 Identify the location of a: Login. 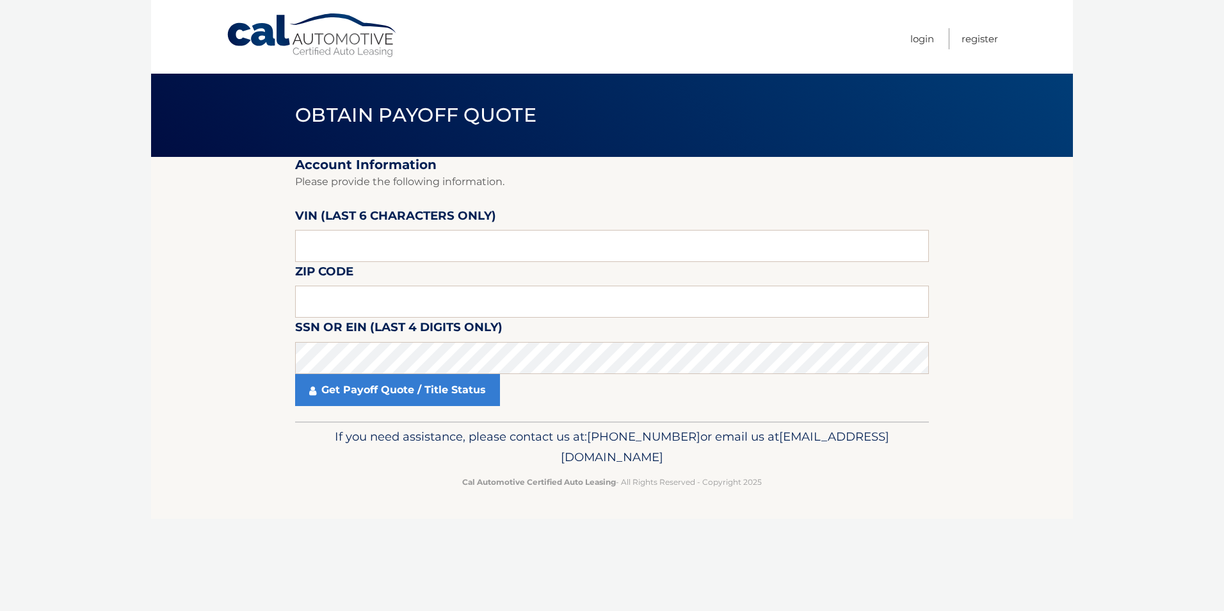
(922, 38).